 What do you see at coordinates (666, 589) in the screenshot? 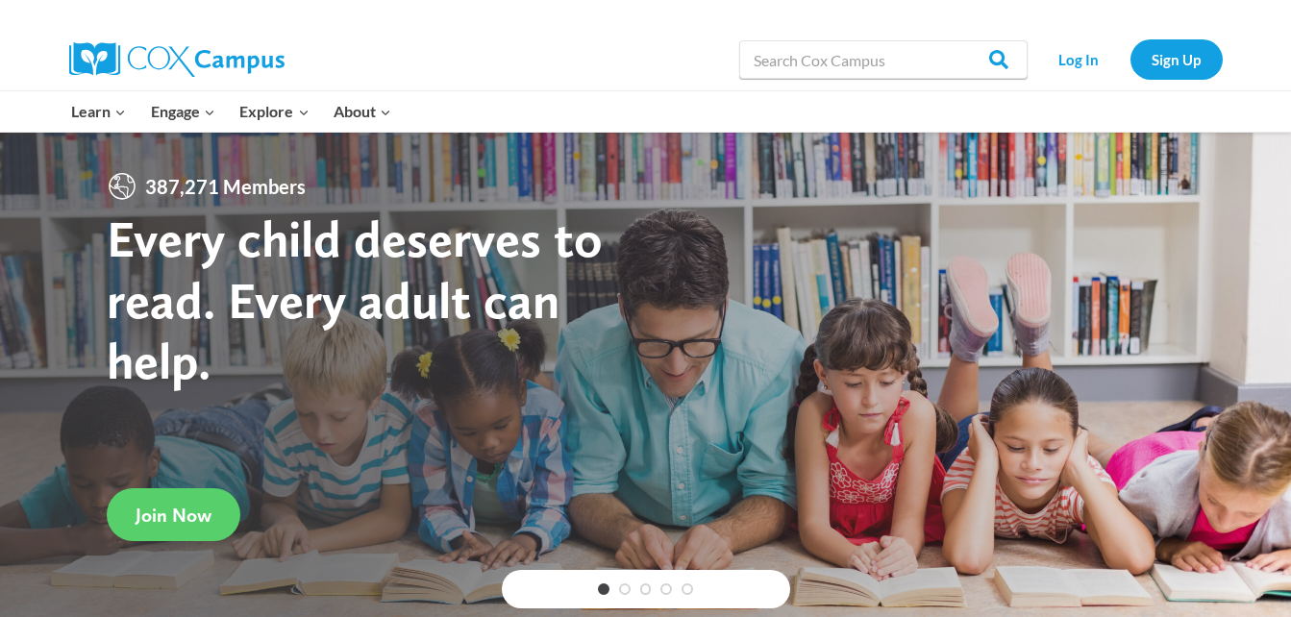
I see `a: 4` at bounding box center [666, 589].